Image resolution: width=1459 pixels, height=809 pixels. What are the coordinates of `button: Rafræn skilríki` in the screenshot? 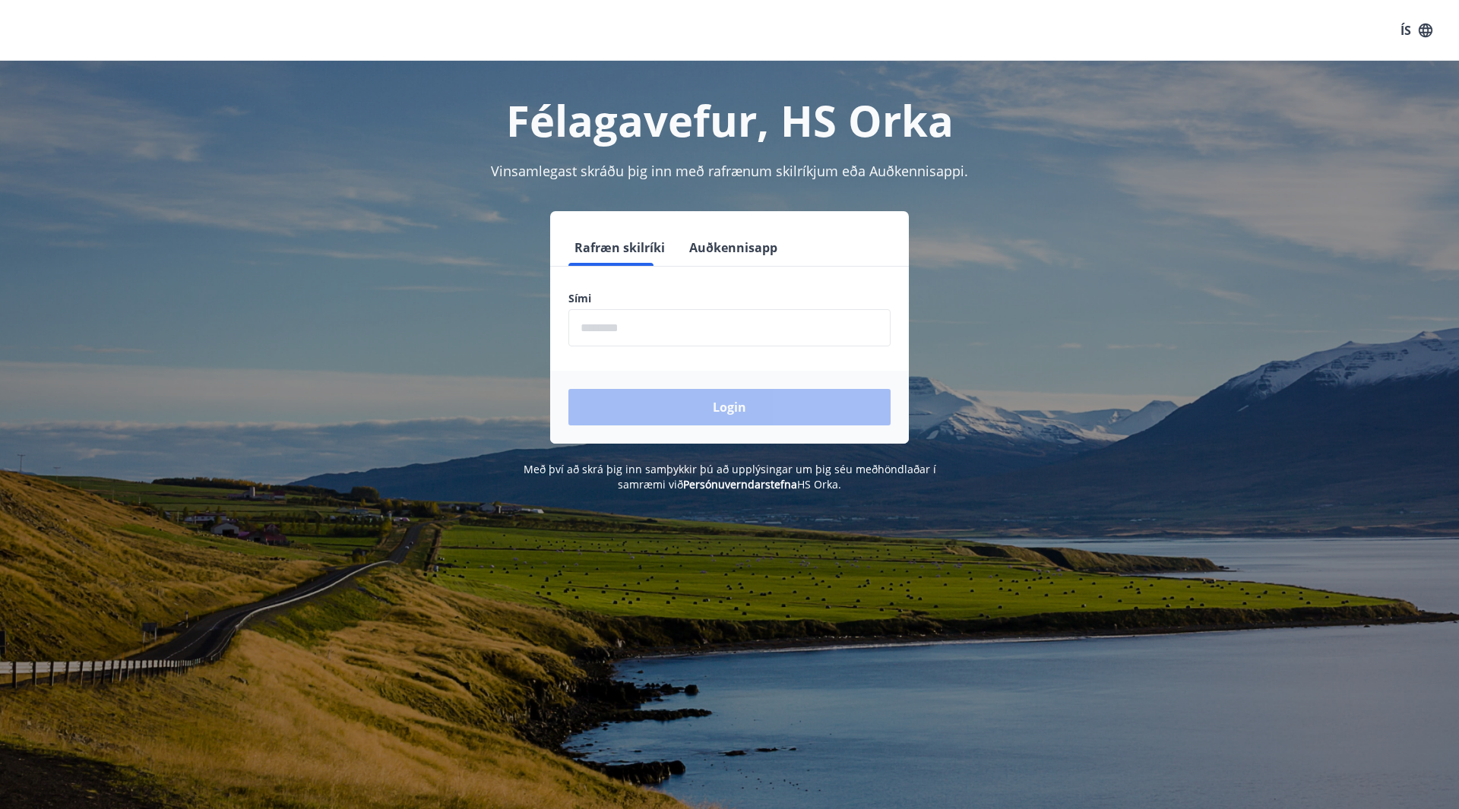 It's located at (619, 248).